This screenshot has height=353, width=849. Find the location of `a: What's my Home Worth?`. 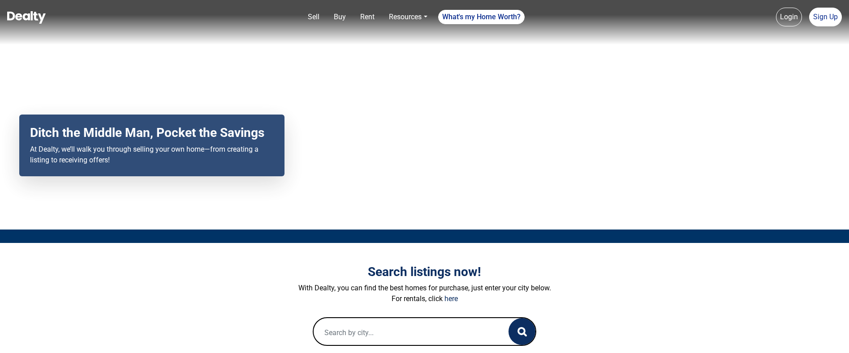

a: What's my Home Worth? is located at coordinates (481, 17).